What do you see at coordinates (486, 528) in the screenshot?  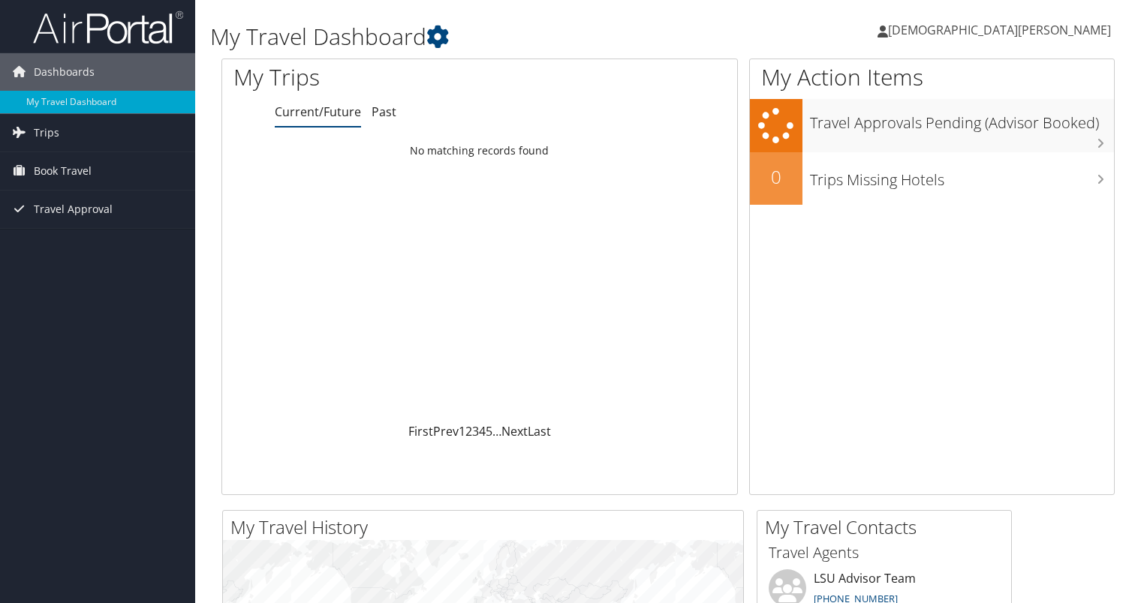 I see `h2: My Travel History` at bounding box center [486, 528].